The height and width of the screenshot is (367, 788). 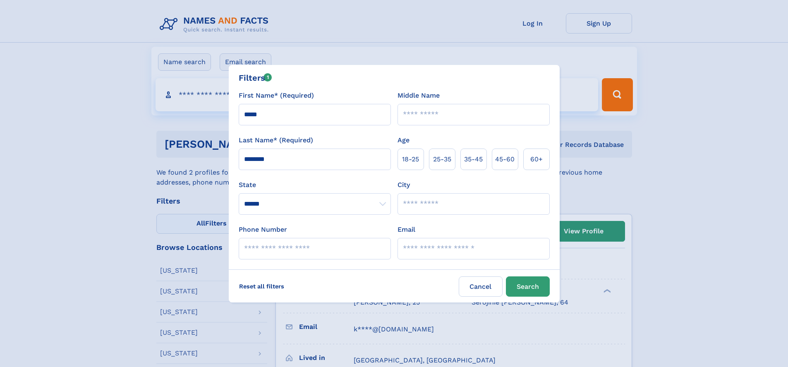 What do you see at coordinates (276, 140) in the screenshot?
I see `label: Last Name* (Required)` at bounding box center [276, 140].